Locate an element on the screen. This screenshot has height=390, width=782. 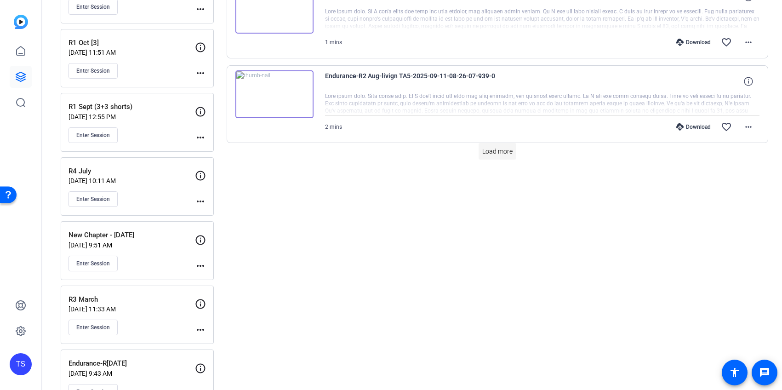
p: R1 Sept (3+3 shorts) is located at coordinates (132, 107).